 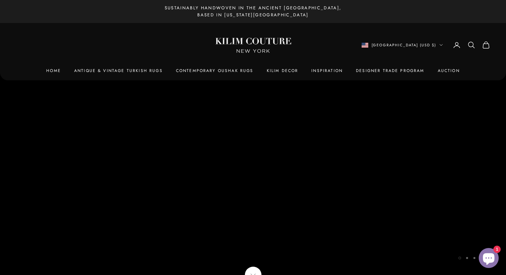 What do you see at coordinates (449, 71) in the screenshot?
I see `a: Auction` at bounding box center [449, 71].